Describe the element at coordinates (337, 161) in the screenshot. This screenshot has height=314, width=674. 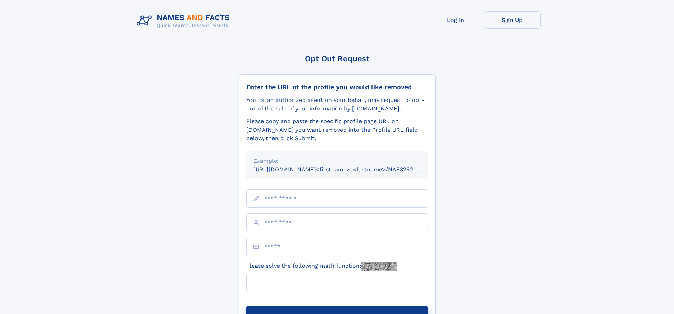
I see `div: Example:` at that location.